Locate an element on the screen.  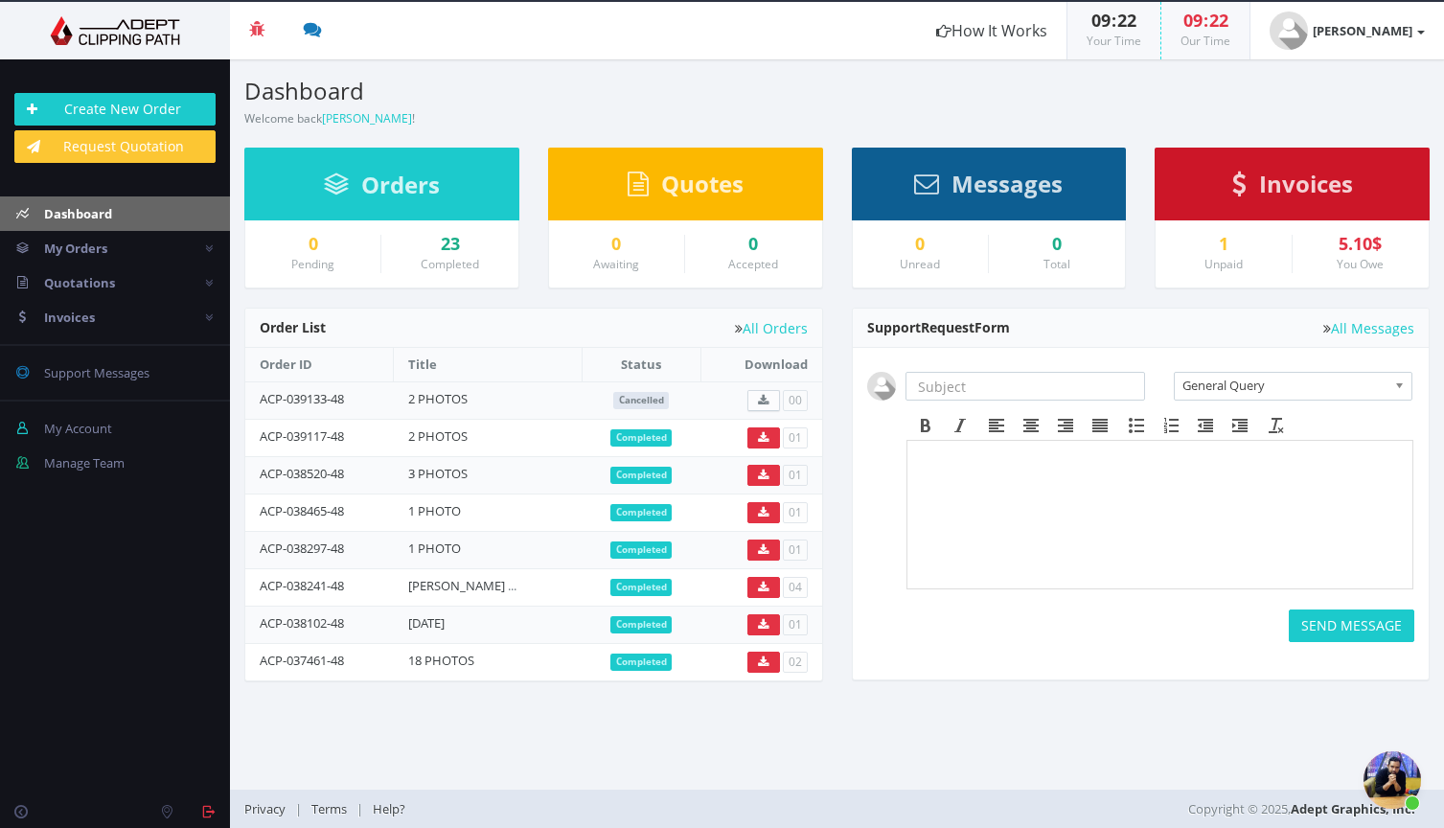
a: 1 is located at coordinates (1222, 244).